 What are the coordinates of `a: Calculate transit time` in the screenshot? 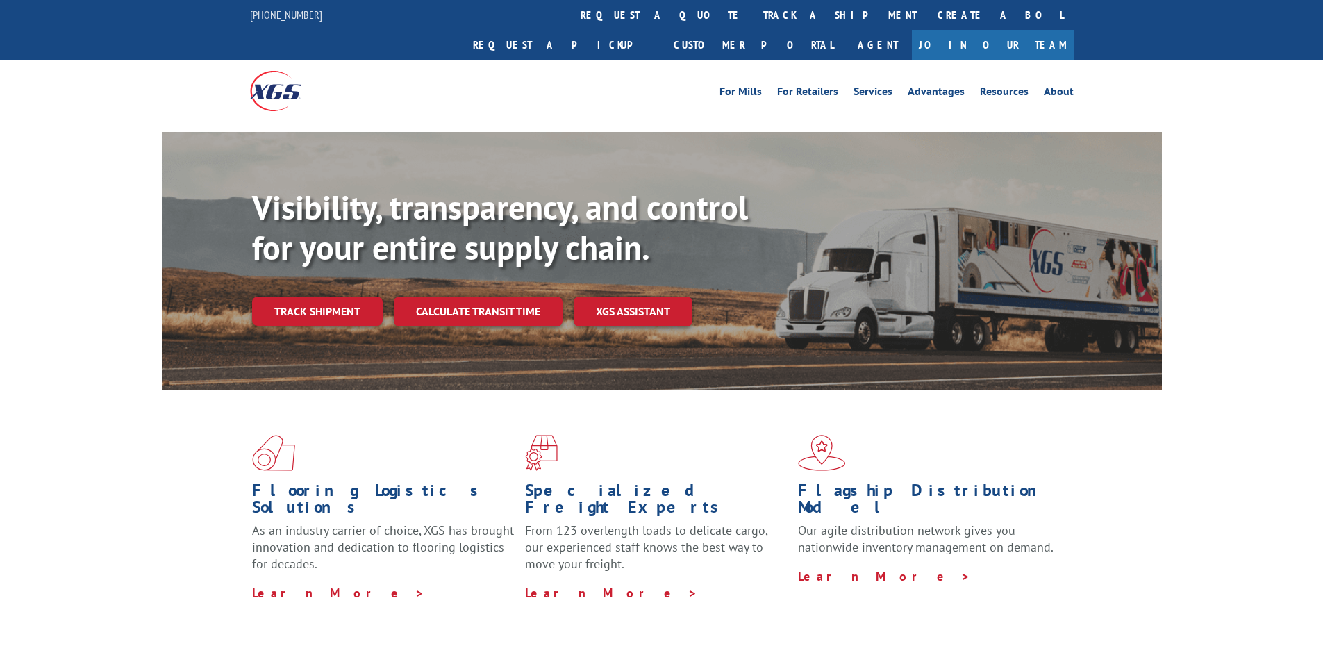 It's located at (478, 311).